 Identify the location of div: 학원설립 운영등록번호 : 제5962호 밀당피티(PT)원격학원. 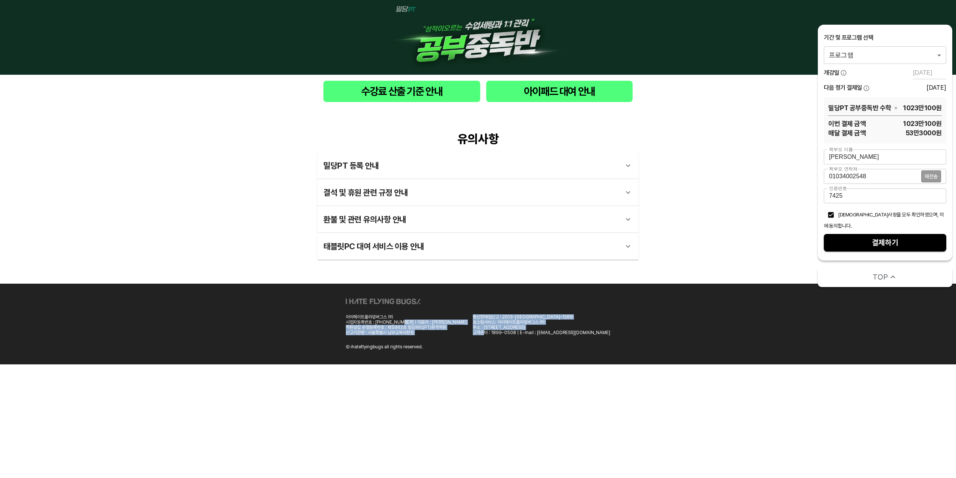
(406, 327).